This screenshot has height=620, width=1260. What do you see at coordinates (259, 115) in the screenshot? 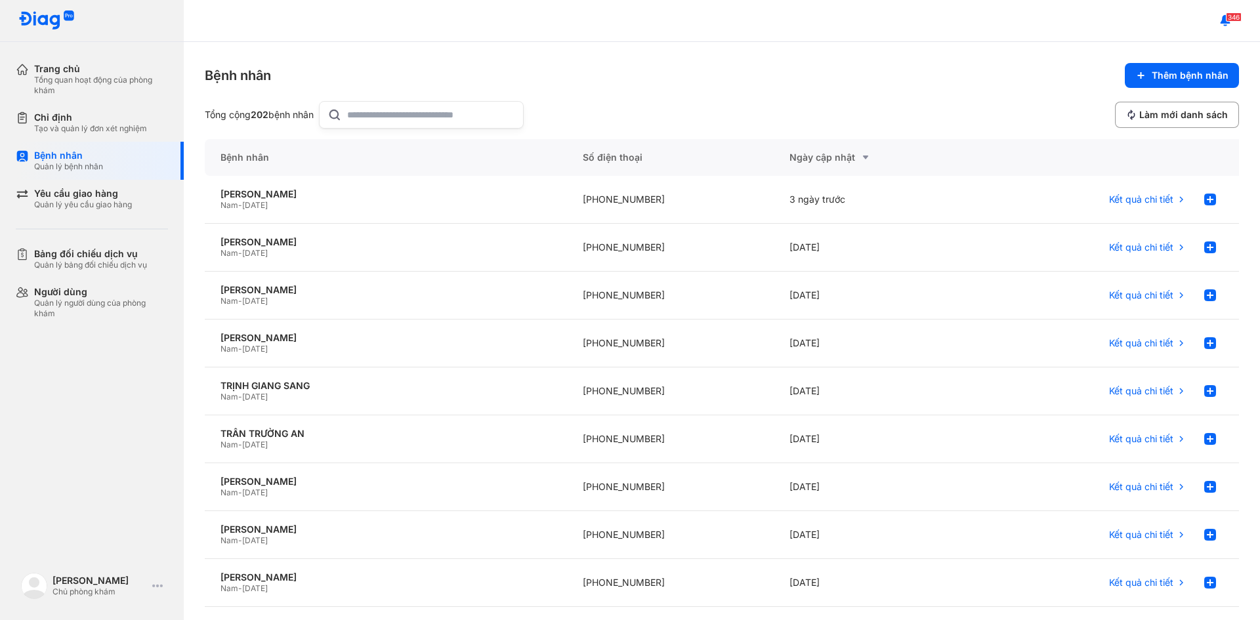
I see `div: Tổng cộng bệnh nhân` at bounding box center [259, 115].